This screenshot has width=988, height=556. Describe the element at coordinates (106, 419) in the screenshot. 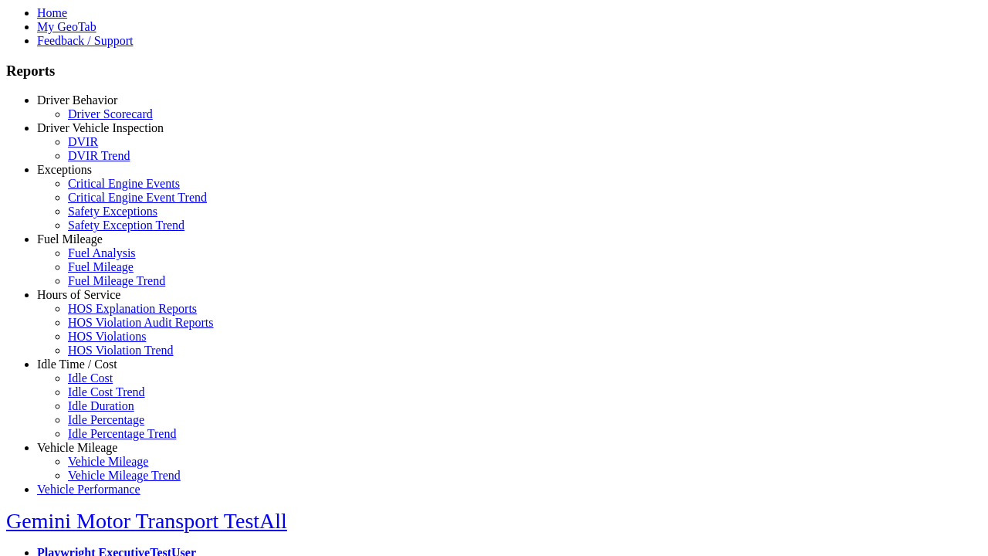

I see `a: Idle Percentage` at that location.